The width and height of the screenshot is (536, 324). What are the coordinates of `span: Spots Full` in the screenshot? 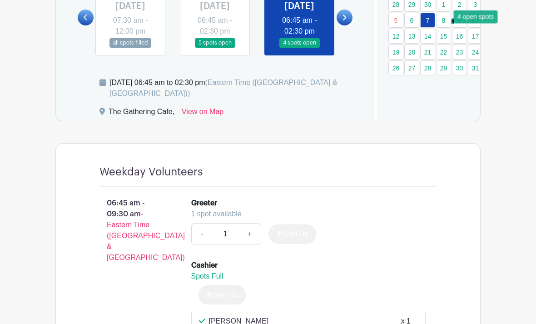 It's located at (207, 276).